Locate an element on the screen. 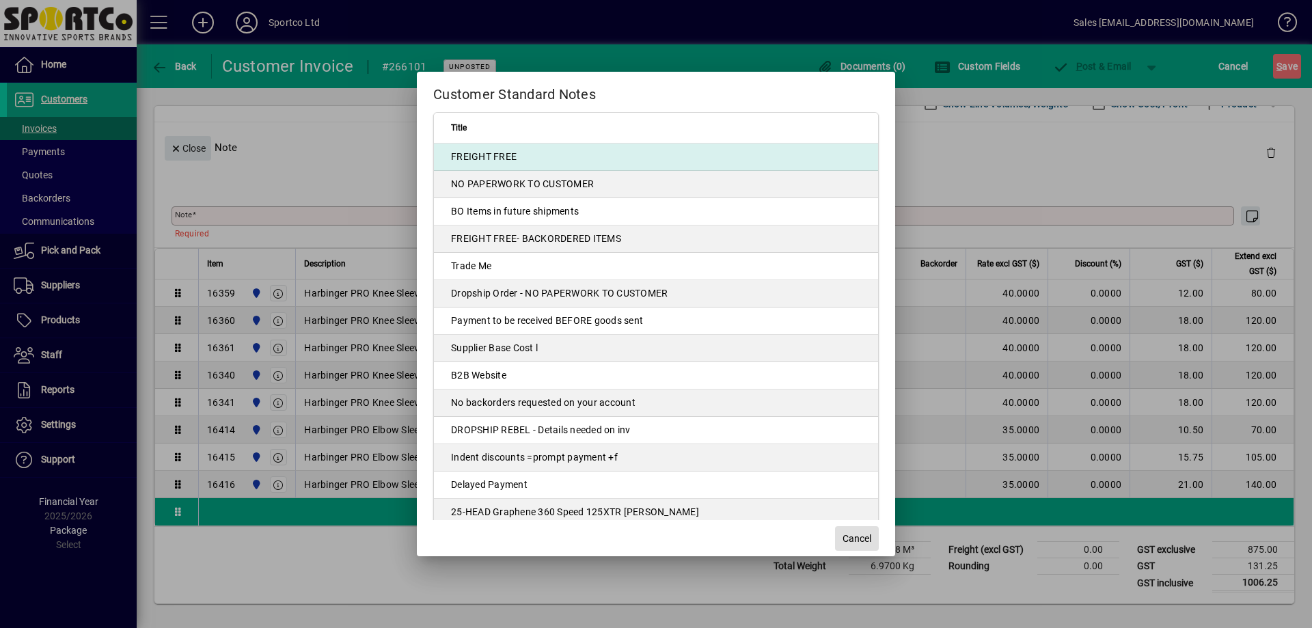  td: Delayed Payment is located at coordinates (656, 485).